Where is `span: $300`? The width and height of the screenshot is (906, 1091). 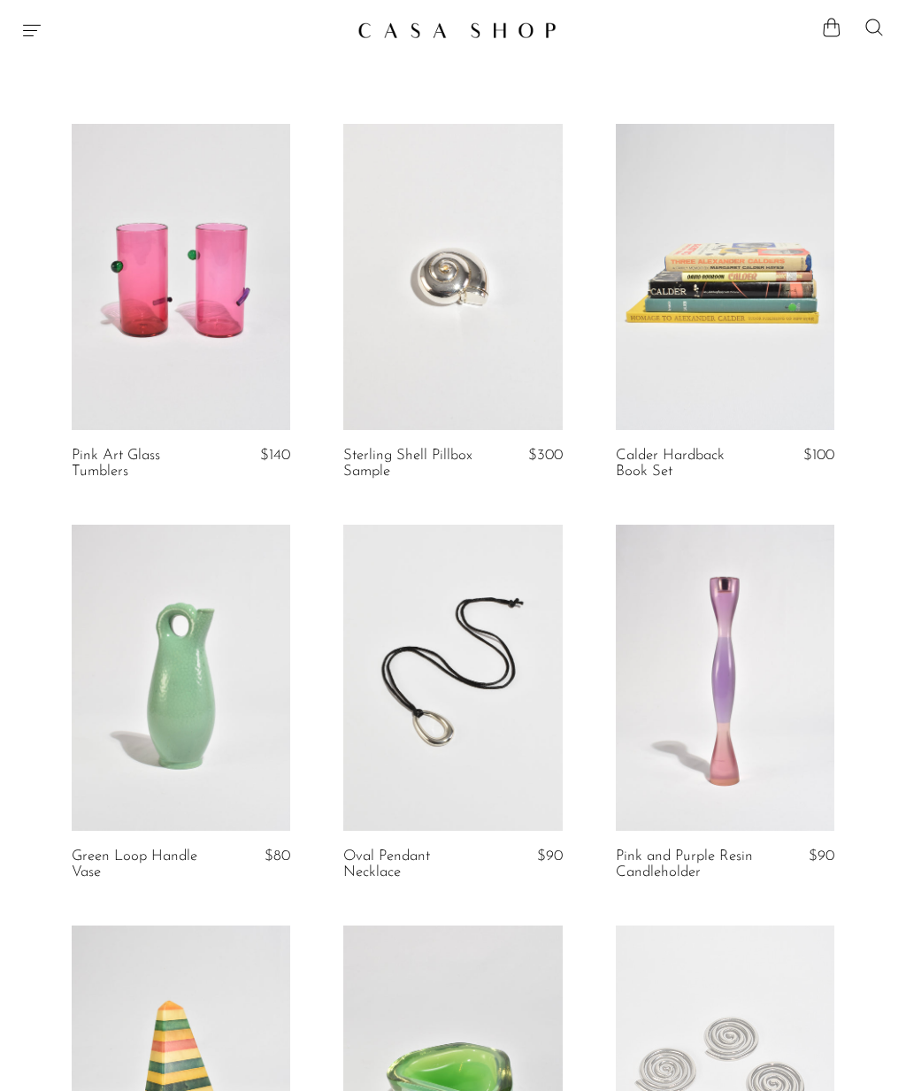
span: $300 is located at coordinates (545, 455).